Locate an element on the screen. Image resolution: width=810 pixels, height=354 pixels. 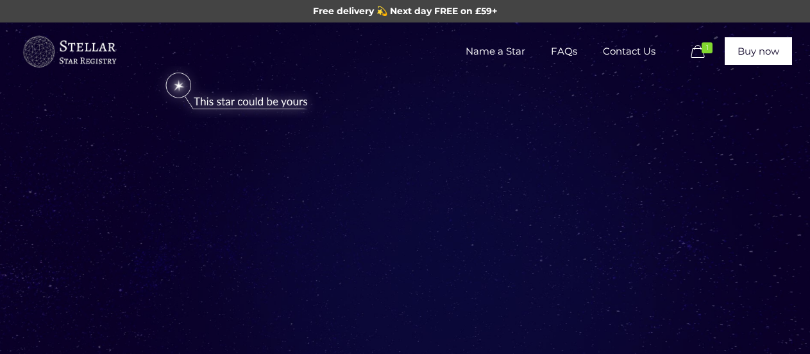
img: star-could-be-yours.png is located at coordinates (237, 92).